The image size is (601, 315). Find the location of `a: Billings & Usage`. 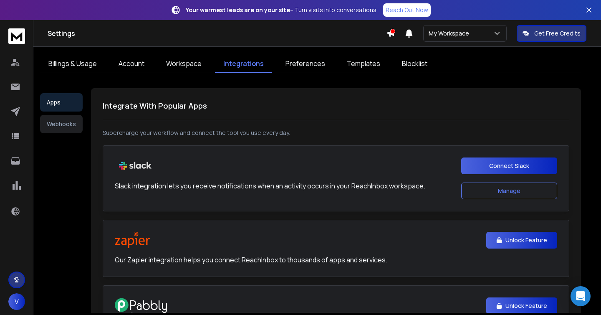

a: Billings & Usage is located at coordinates (73, 64).